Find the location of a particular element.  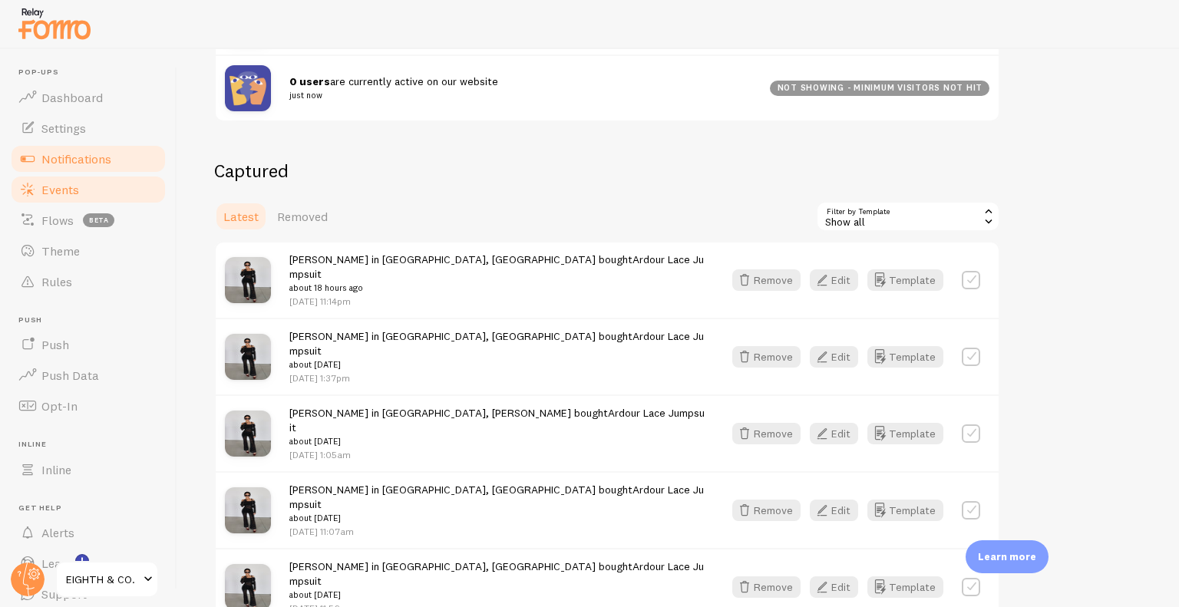

span: EIGHTH & CO. is located at coordinates (102, 580).